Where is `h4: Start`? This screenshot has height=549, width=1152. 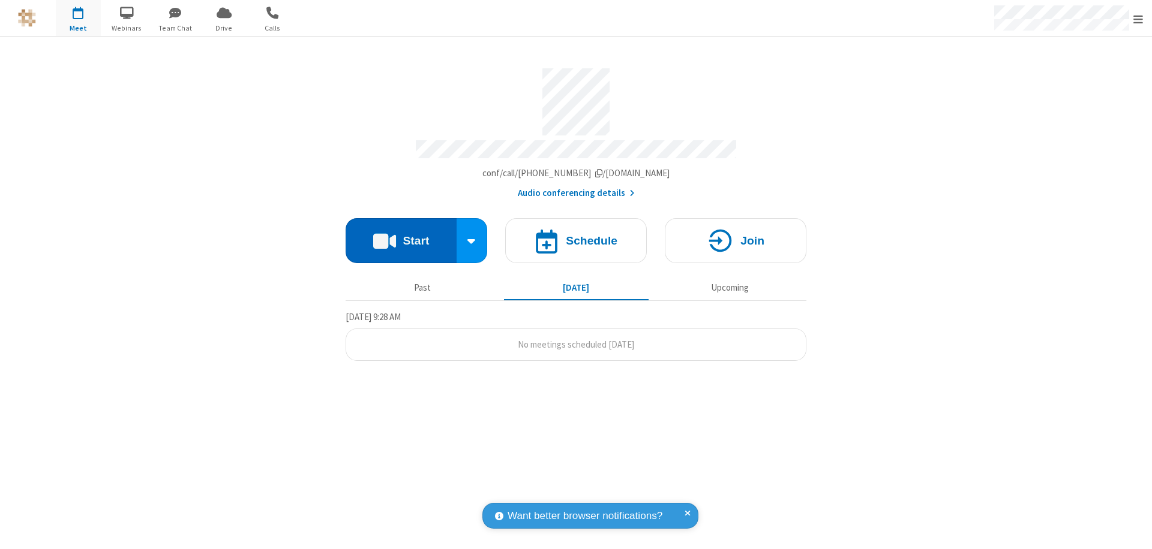 h4: Start is located at coordinates (416, 241).